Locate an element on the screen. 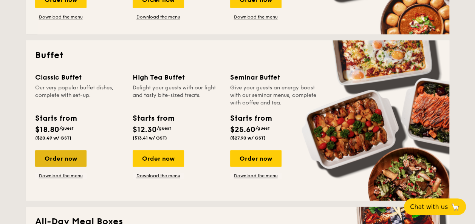  h2: Buffet is located at coordinates (238, 56).